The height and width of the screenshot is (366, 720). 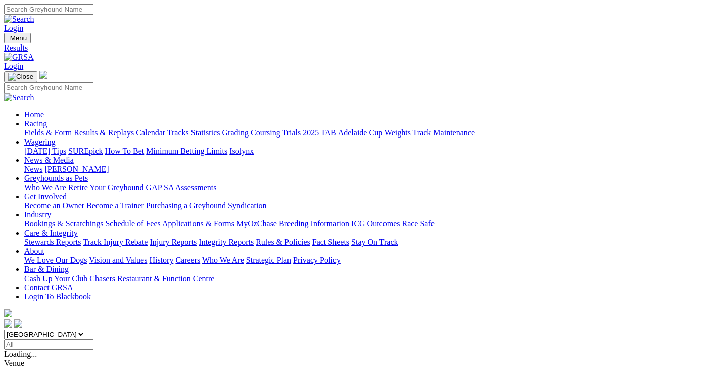 What do you see at coordinates (85, 151) in the screenshot?
I see `a: SUREpick` at bounding box center [85, 151].